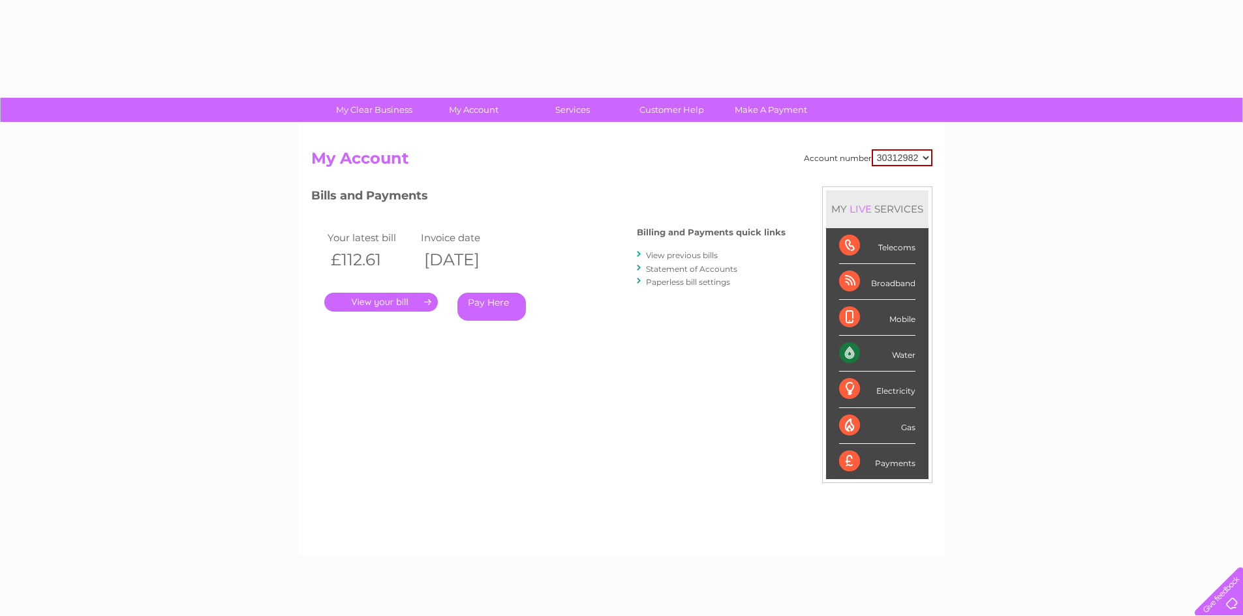 Image resolution: width=1243 pixels, height=616 pixels. I want to click on div: Mobile, so click(877, 318).